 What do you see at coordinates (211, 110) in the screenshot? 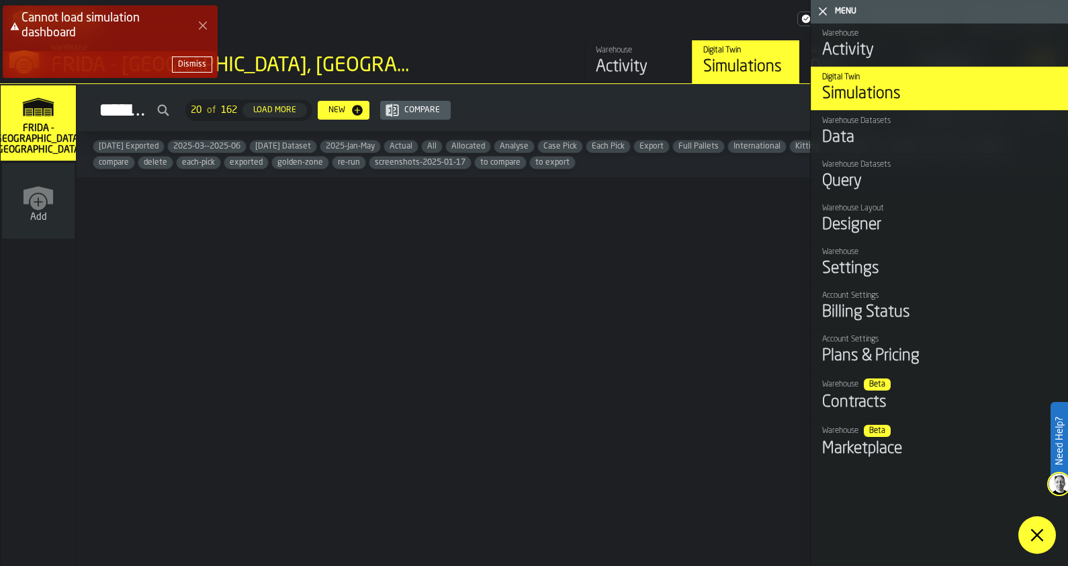
I see `span: of` at bounding box center [211, 110].